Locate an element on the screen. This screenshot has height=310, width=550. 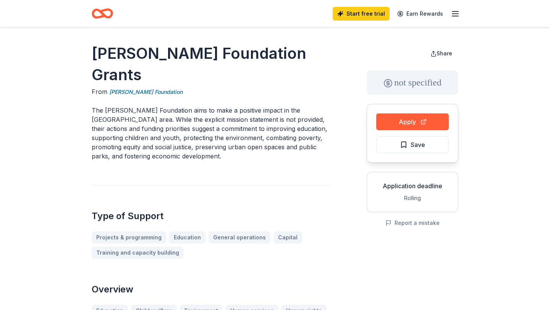
div: From is located at coordinates (211, 92).